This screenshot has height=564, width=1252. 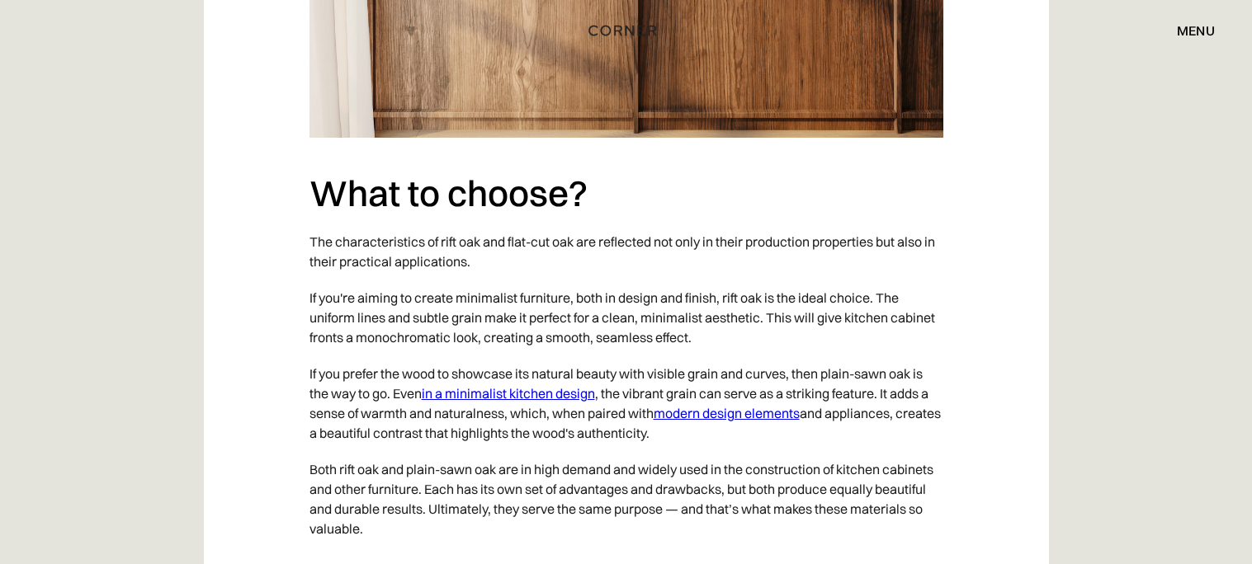 I want to click on a: in a minimalist kitchen design, so click(x=508, y=394).